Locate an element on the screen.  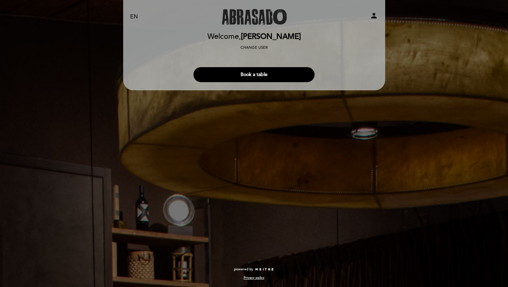
span: powered by is located at coordinates (244, 270).